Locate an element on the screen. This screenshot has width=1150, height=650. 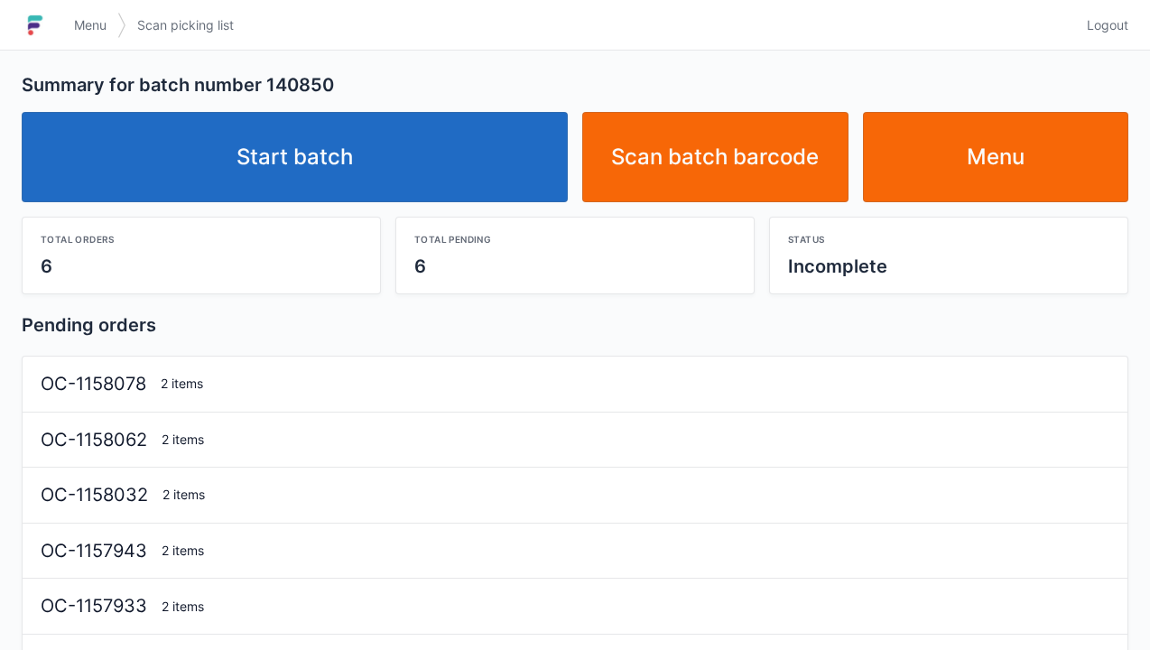
a: Start batch is located at coordinates (294, 157).